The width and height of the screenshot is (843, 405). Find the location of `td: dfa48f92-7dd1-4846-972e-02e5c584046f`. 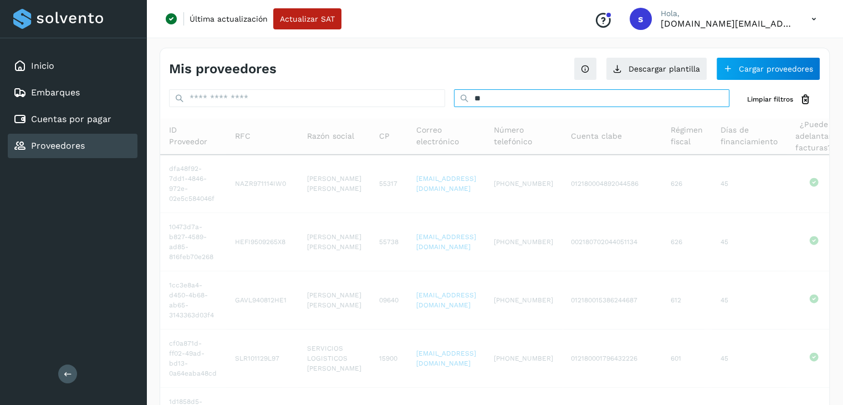

td: dfa48f92-7dd1-4846-972e-02e5c584046f is located at coordinates (193, 184).